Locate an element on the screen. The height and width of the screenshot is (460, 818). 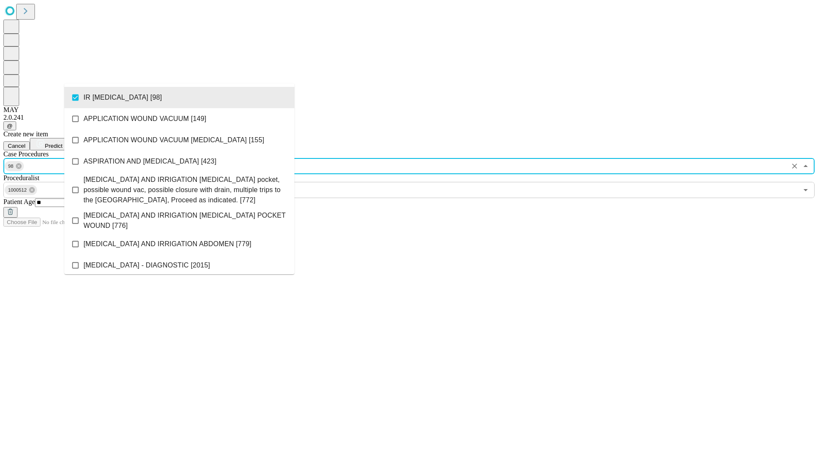
div: 1000512 is located at coordinates (21, 190).